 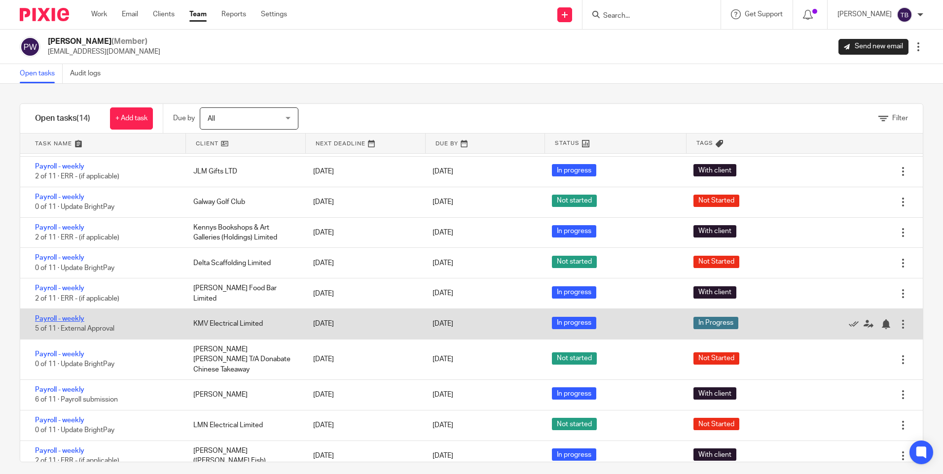 What do you see at coordinates (646, 16) in the screenshot?
I see `input: Search` at bounding box center [646, 16].